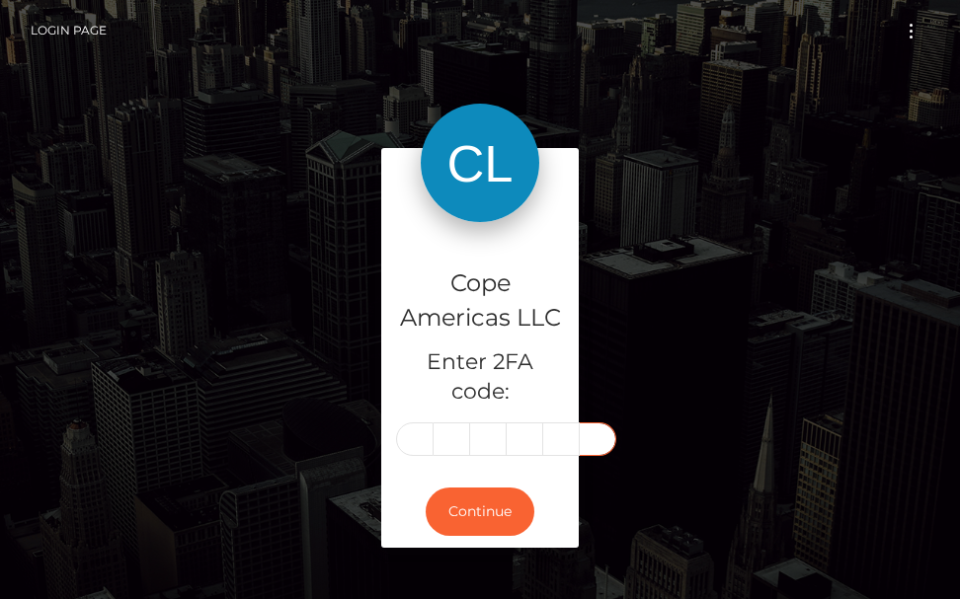 Image resolution: width=960 pixels, height=599 pixels. I want to click on button: Toggle navigation, so click(910, 31).